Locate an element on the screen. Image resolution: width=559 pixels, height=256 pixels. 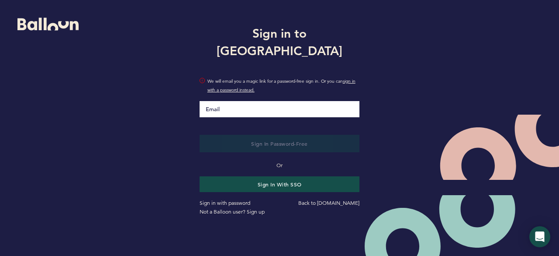
span: Sign in Password-Free is located at coordinates (280, 143).